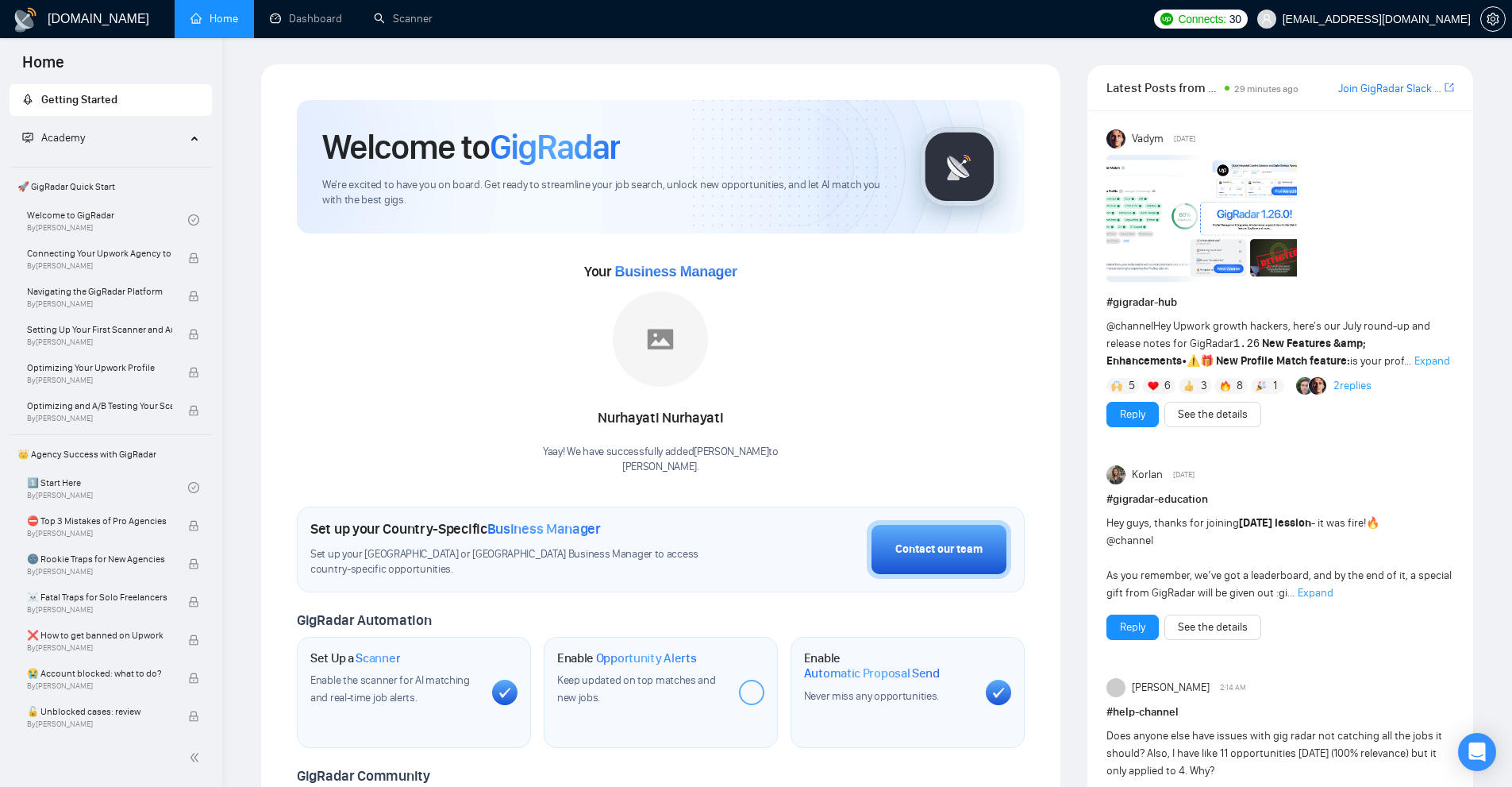 The image size is (1512, 787). I want to click on span: ⛔ Top 3 Mistakes of Pro Agencies, so click(99, 521).